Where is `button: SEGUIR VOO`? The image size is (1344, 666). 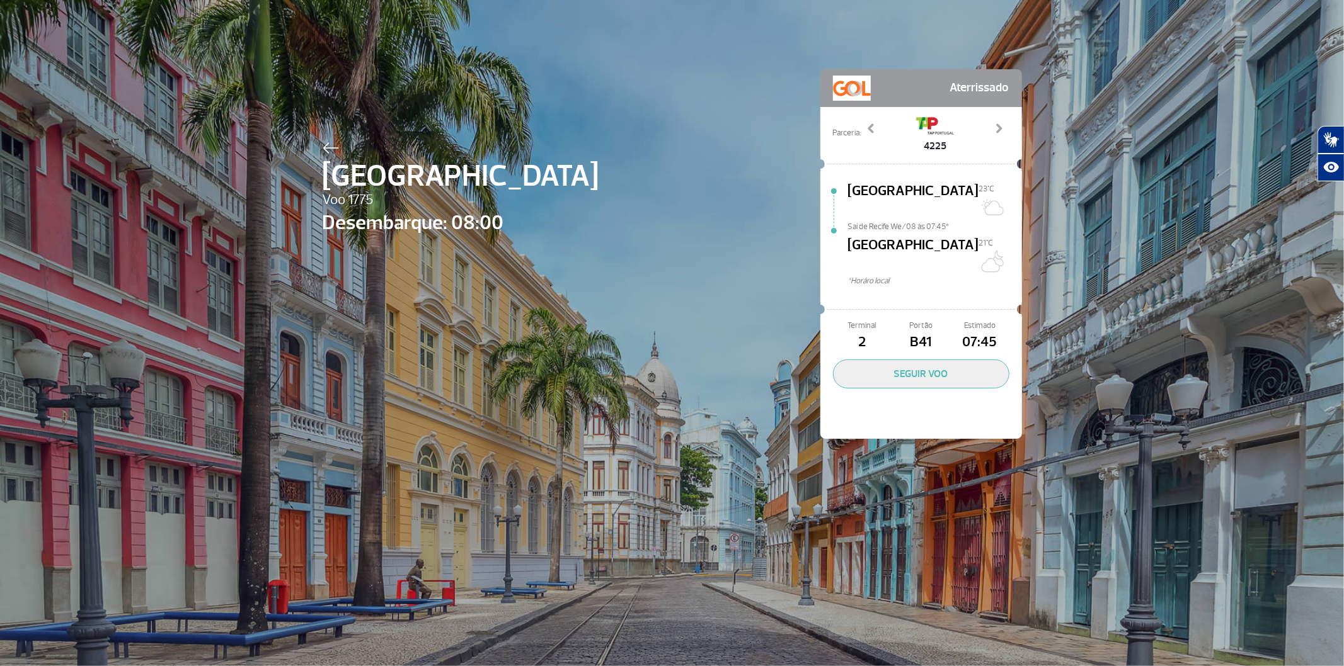
button: SEGUIR VOO is located at coordinates (921, 374).